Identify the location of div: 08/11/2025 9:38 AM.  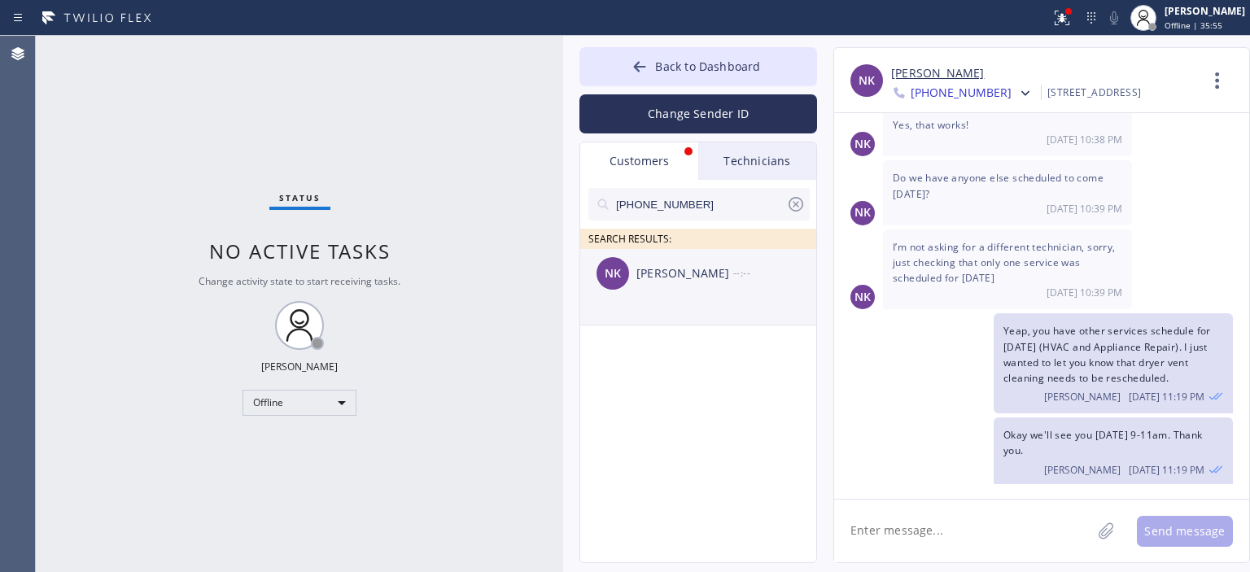
(1007, 132).